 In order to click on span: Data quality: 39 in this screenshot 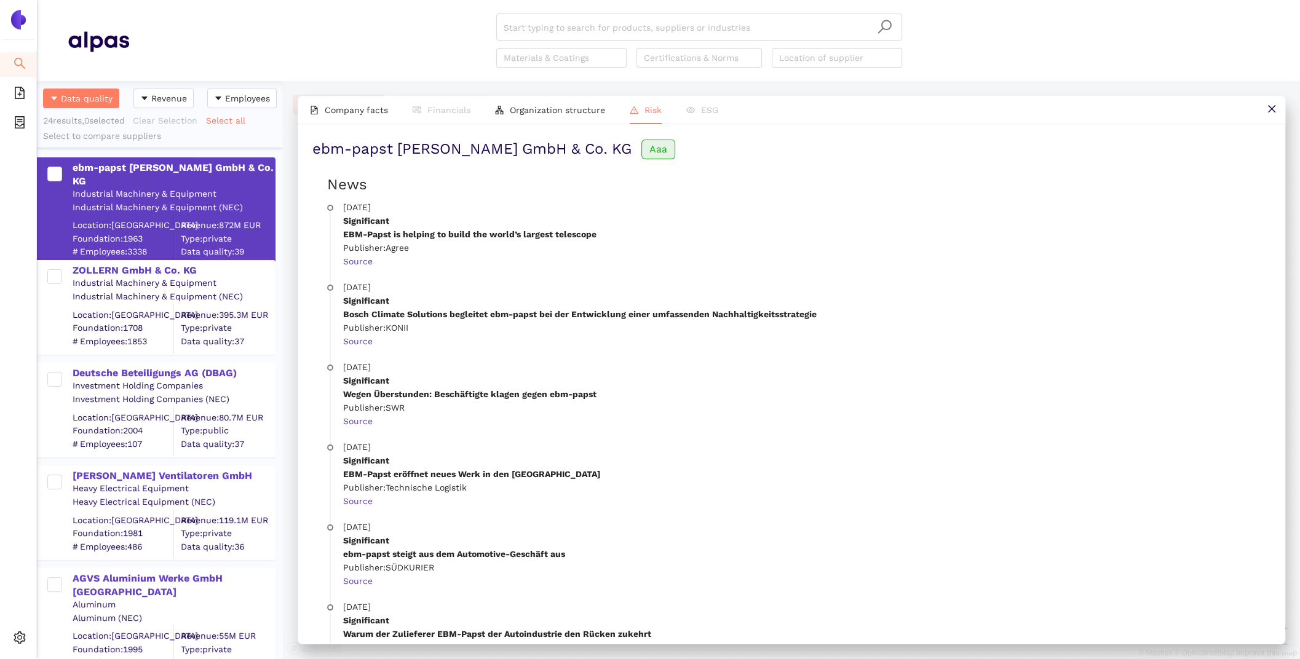, I will do `click(228, 252)`.